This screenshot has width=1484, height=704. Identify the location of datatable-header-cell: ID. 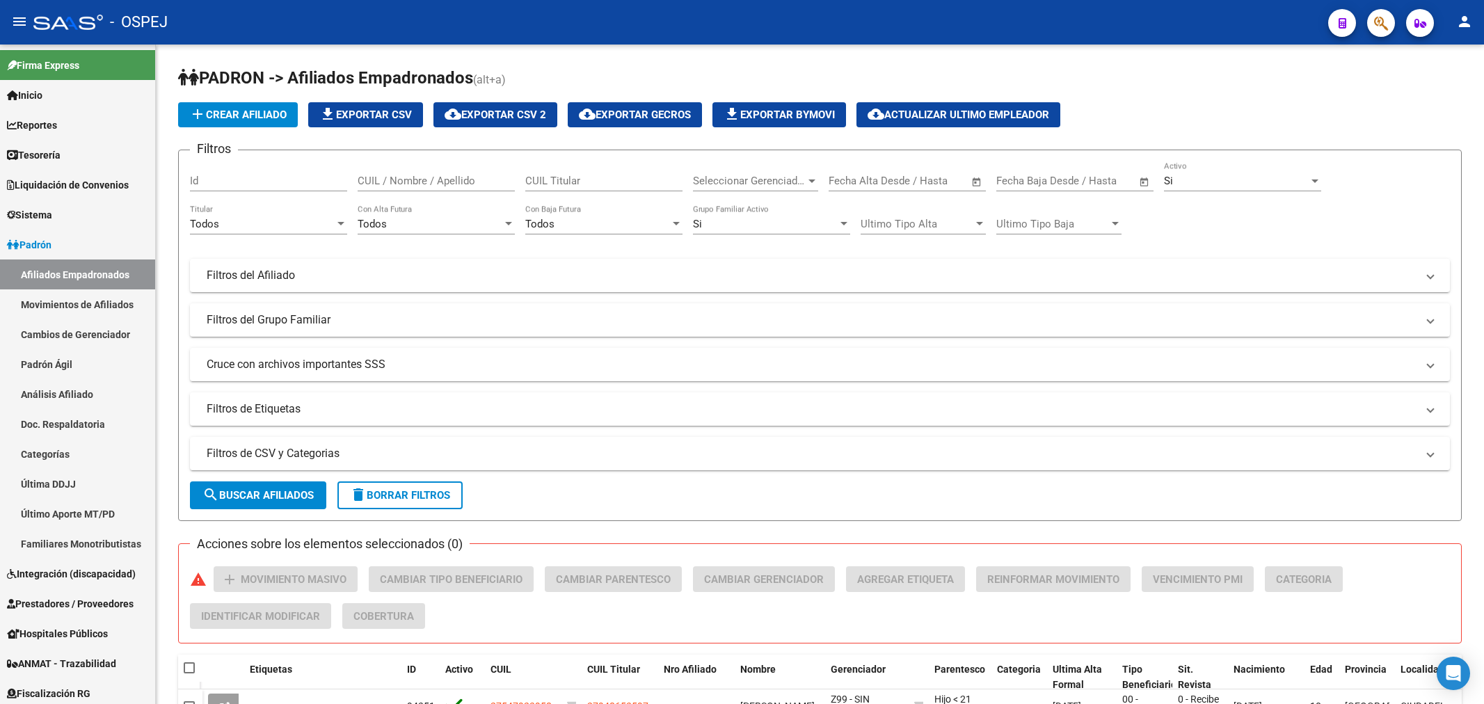
(420, 678).